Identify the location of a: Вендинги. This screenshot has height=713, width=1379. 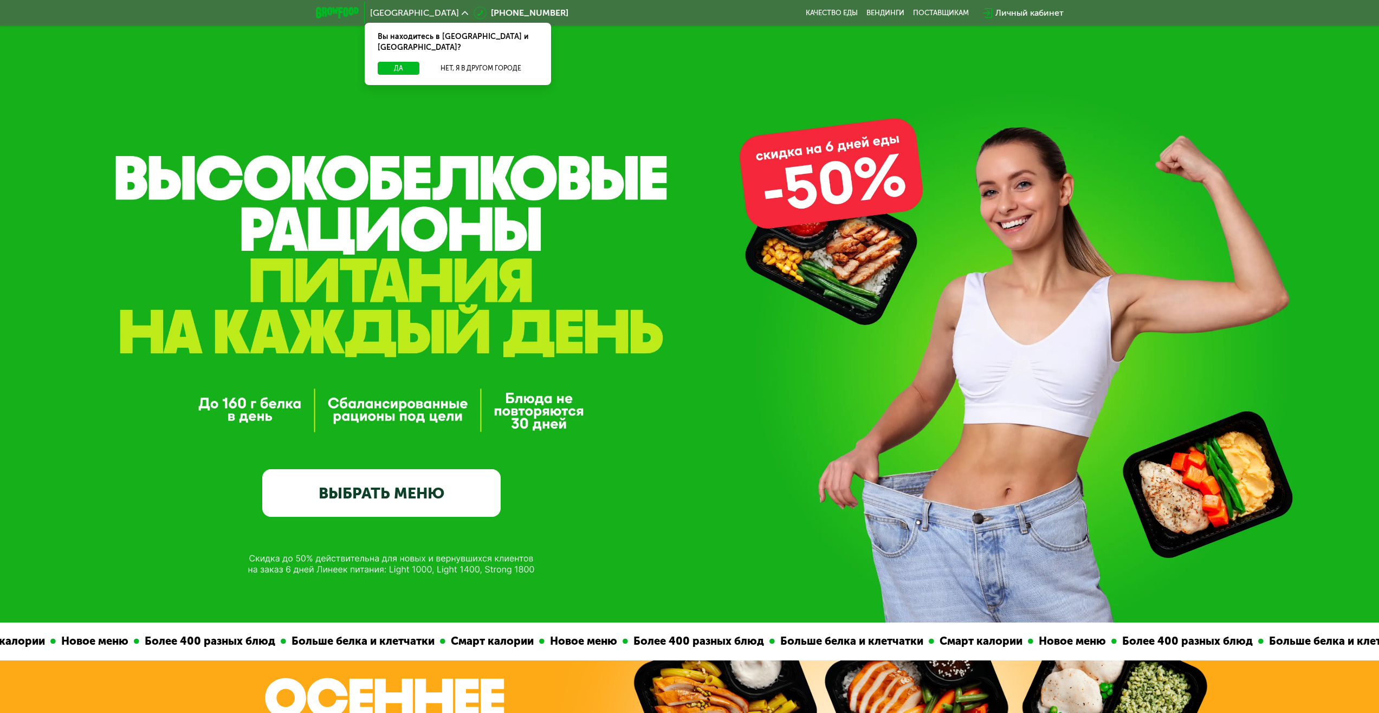
(885, 13).